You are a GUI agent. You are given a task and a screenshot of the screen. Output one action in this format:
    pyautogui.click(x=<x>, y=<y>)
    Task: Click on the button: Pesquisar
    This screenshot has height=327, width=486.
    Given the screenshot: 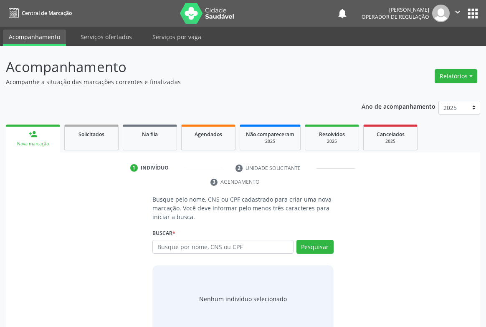 What is the action you would take?
    pyautogui.click(x=315, y=247)
    